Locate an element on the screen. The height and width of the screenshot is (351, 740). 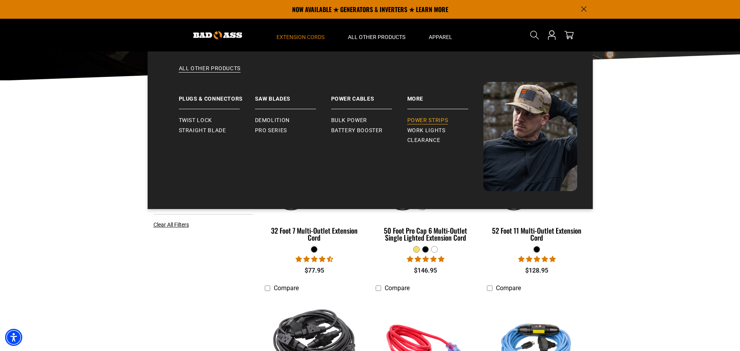
span: 4.80 stars is located at coordinates (425, 259).